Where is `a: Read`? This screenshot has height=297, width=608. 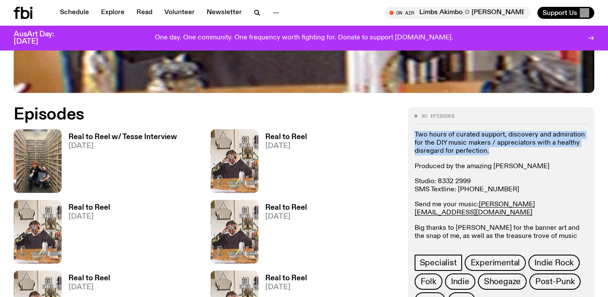
a: Read is located at coordinates (144, 13).